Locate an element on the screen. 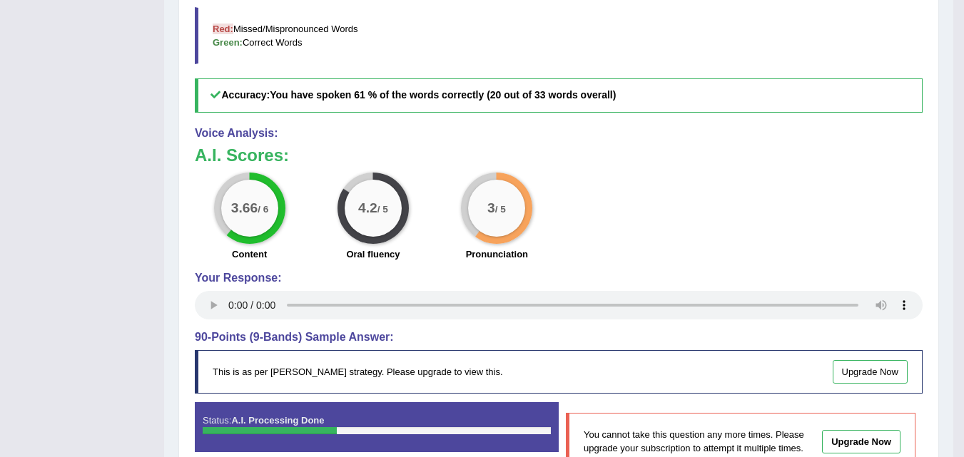 The width and height of the screenshot is (964, 457). b: Red: is located at coordinates (223, 29).